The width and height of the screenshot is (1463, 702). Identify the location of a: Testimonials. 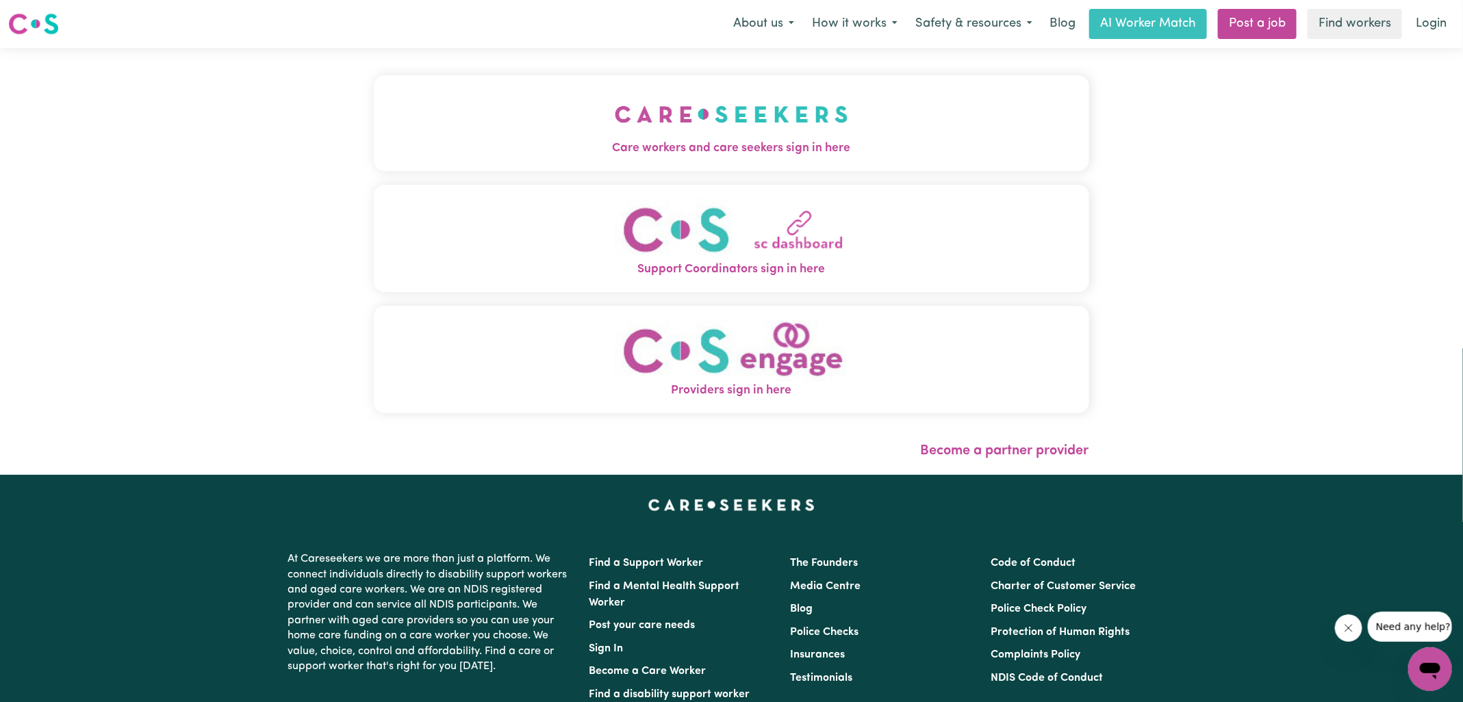
(821, 678).